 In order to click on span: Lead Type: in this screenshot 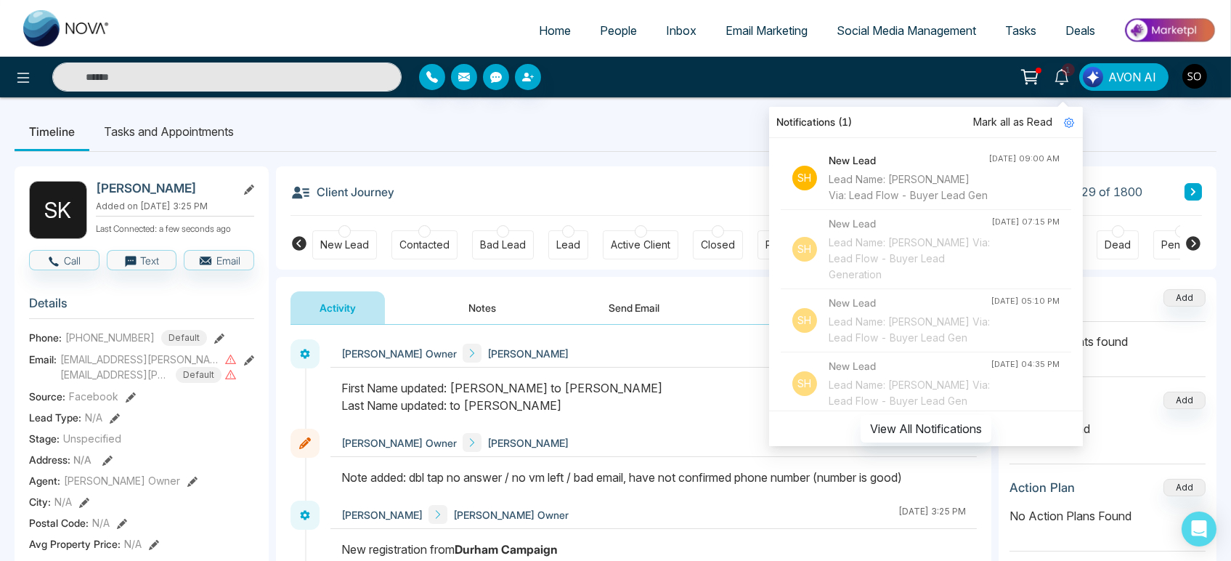, I will do `click(55, 417)`.